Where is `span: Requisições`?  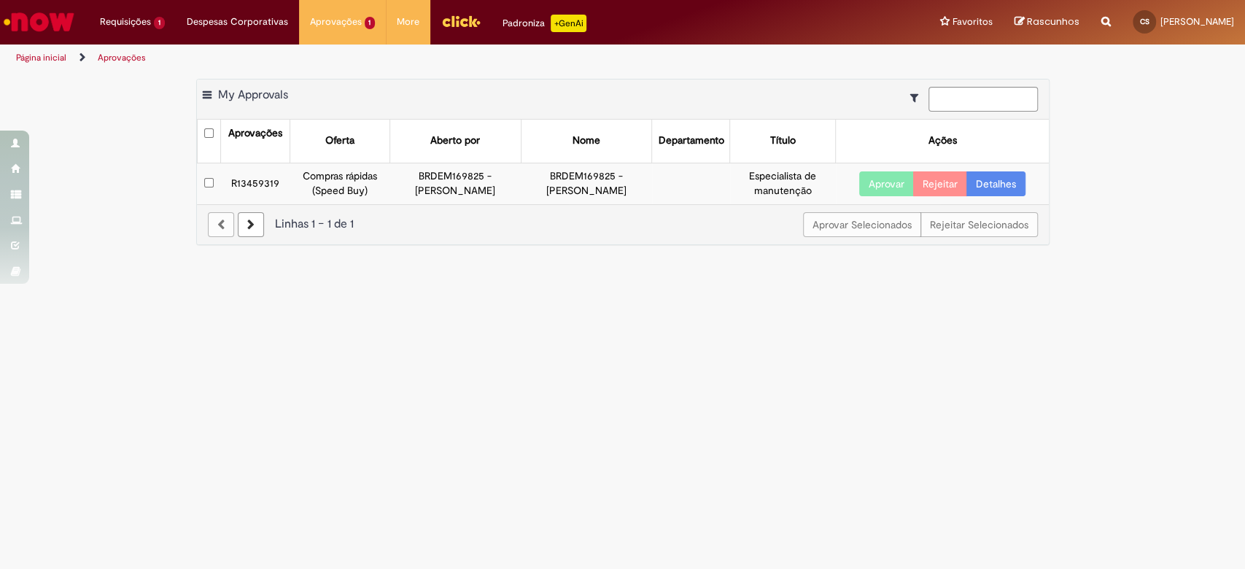
span: Requisições is located at coordinates (125, 22).